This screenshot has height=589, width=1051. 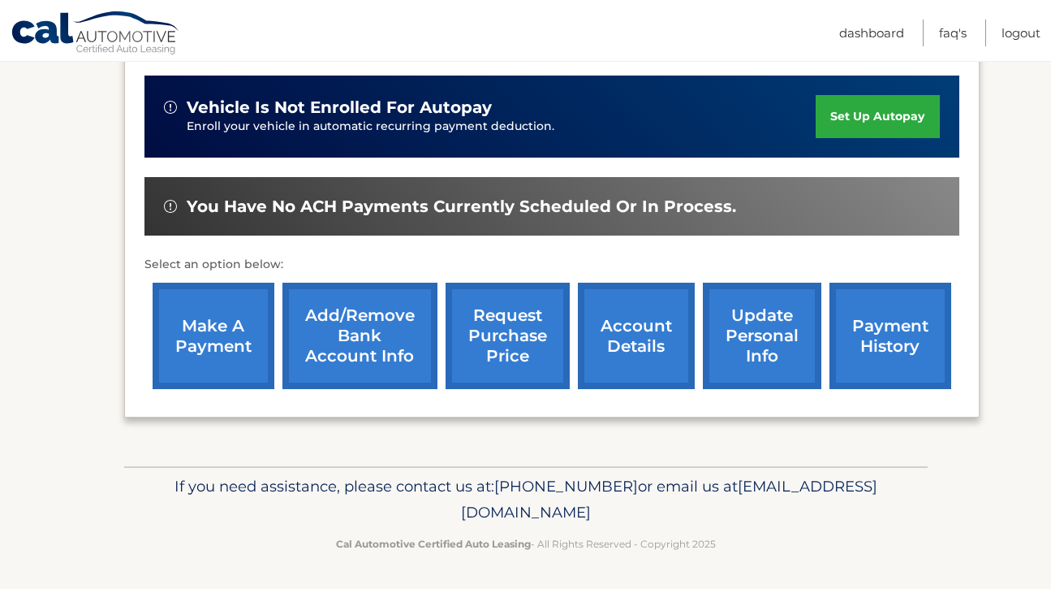 What do you see at coordinates (339, 107) in the screenshot?
I see `span: vehicle is not enrolled for autopay` at bounding box center [339, 107].